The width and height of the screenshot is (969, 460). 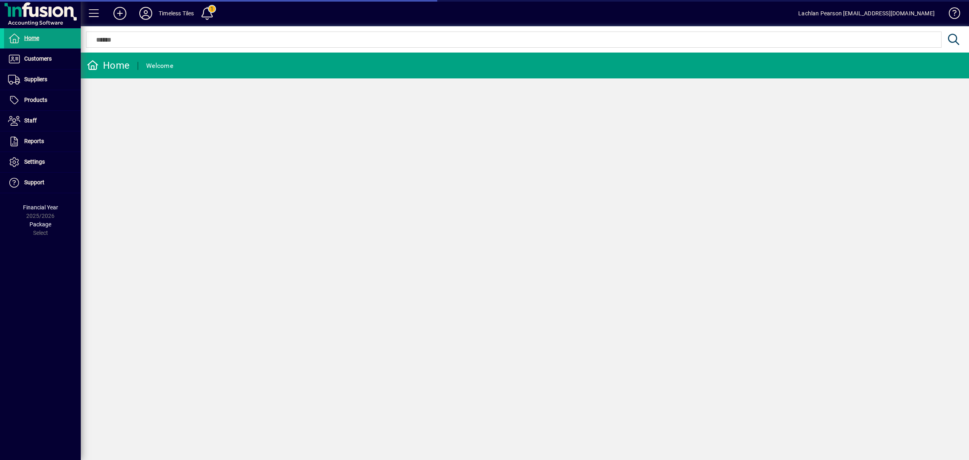 I want to click on span: Staff, so click(x=30, y=120).